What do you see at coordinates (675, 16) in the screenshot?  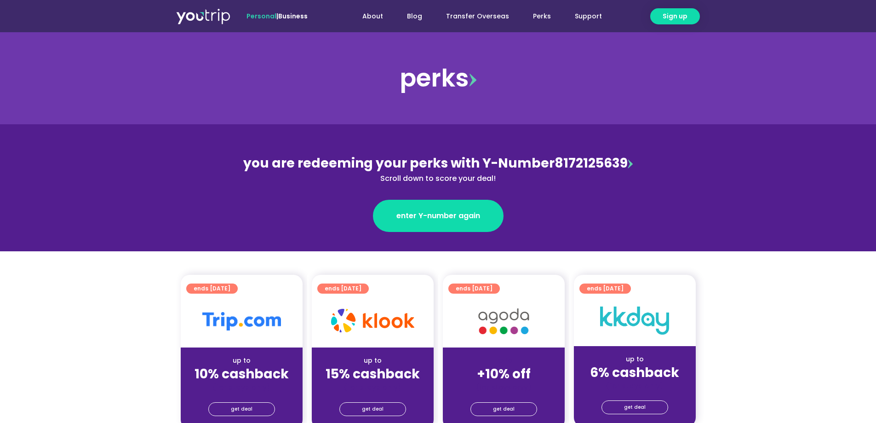 I see `span: Sign up` at bounding box center [675, 16].